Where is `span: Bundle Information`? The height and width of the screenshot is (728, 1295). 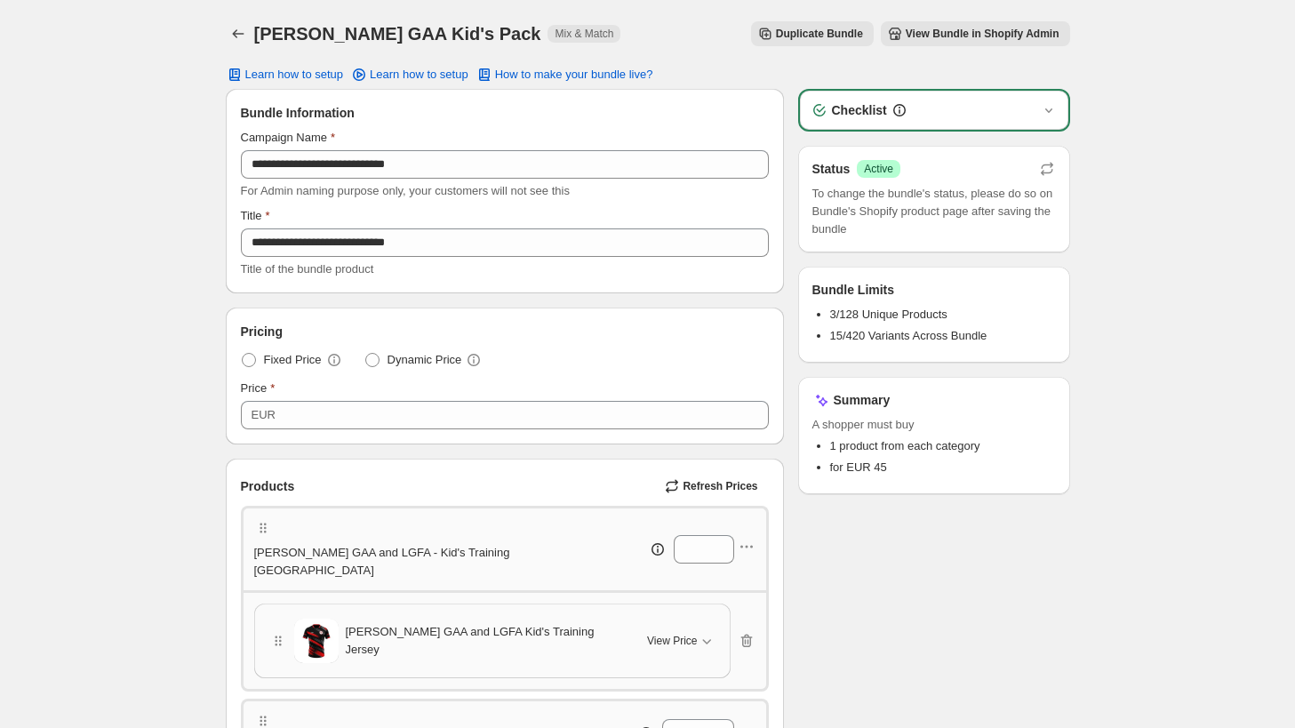
span: Bundle Information is located at coordinates (298, 113).